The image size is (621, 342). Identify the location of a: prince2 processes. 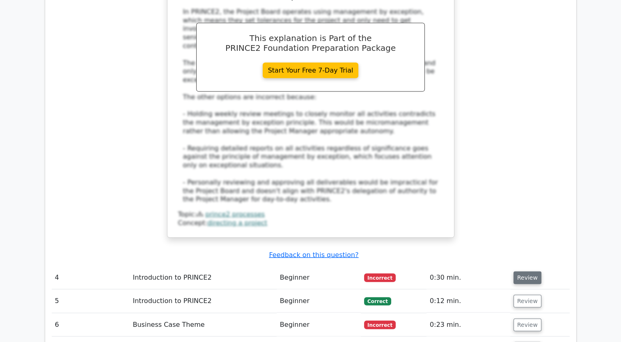
(235, 214).